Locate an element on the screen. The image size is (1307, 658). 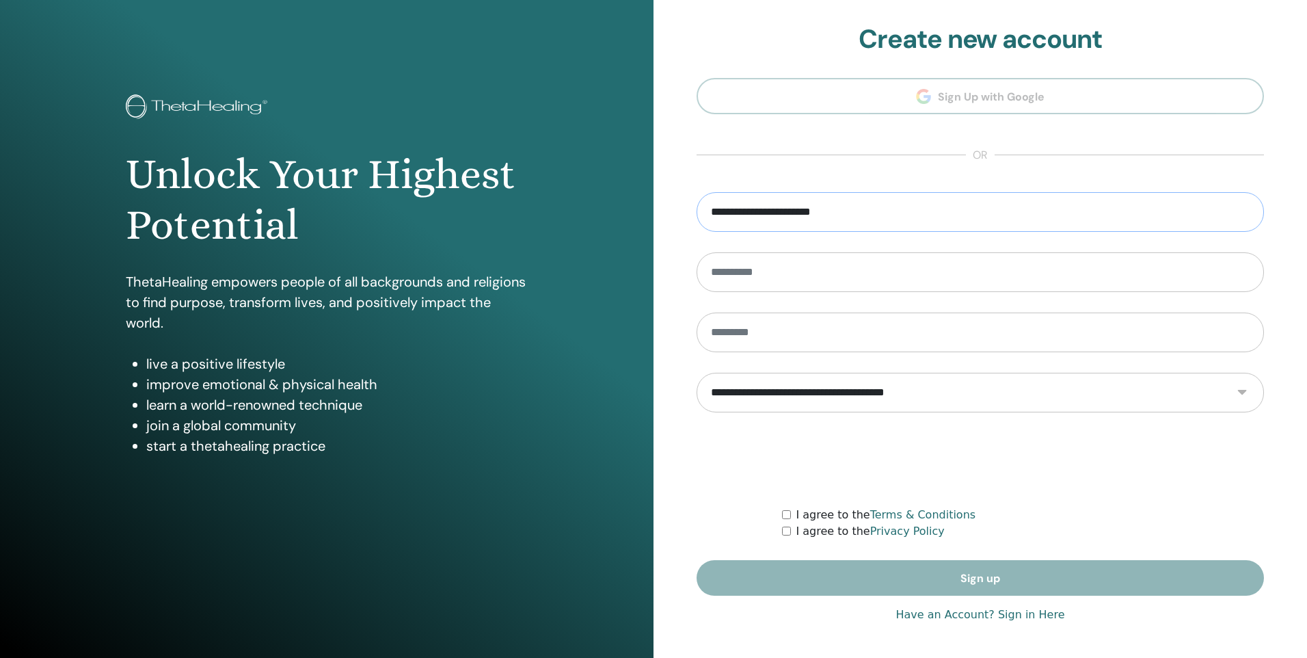
h1: Unlock Your Highest Potential is located at coordinates (326, 200).